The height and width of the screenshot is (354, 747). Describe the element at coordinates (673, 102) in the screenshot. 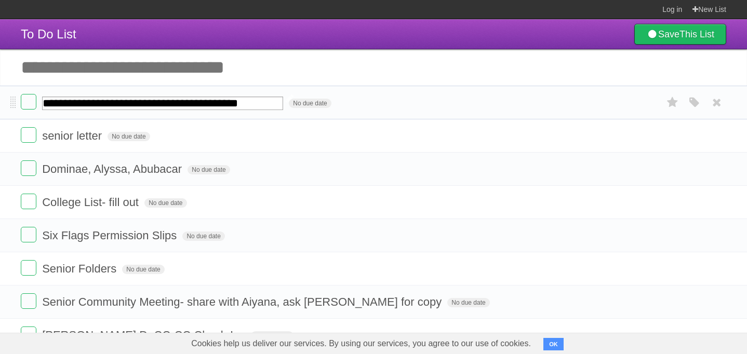

I see `label: Star task` at that location.